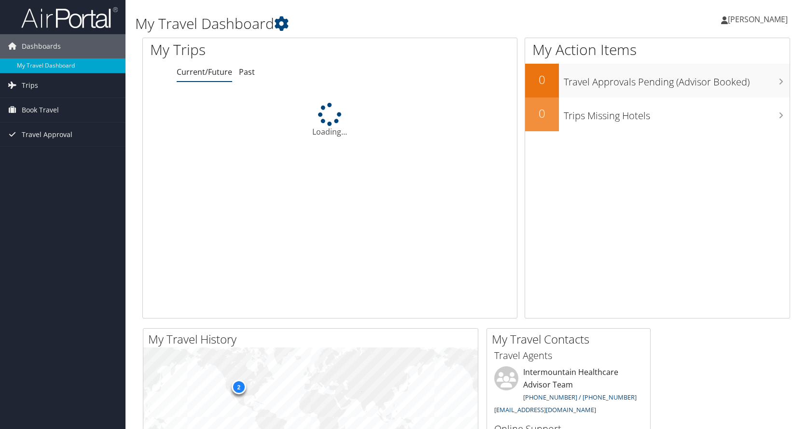 Image resolution: width=807 pixels, height=429 pixels. What do you see at coordinates (657, 114) in the screenshot?
I see `a: 0Trips Missing Hotels` at bounding box center [657, 114].